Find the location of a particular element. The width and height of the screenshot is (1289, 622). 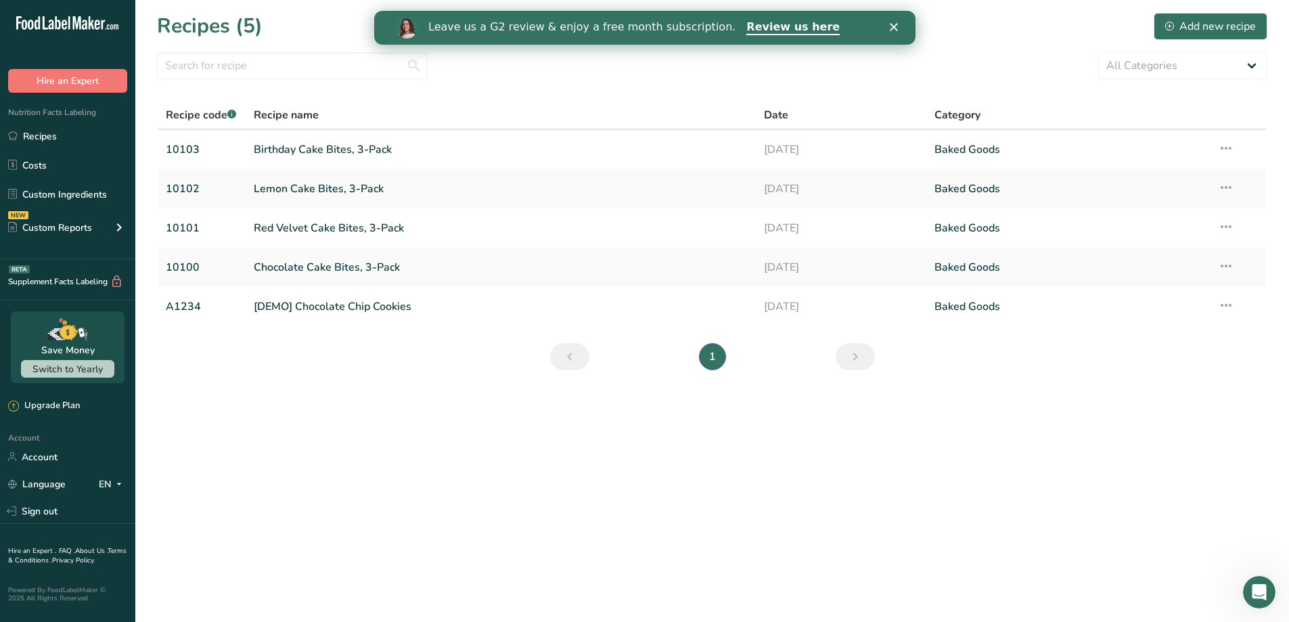

div: Close is located at coordinates (522, 16).